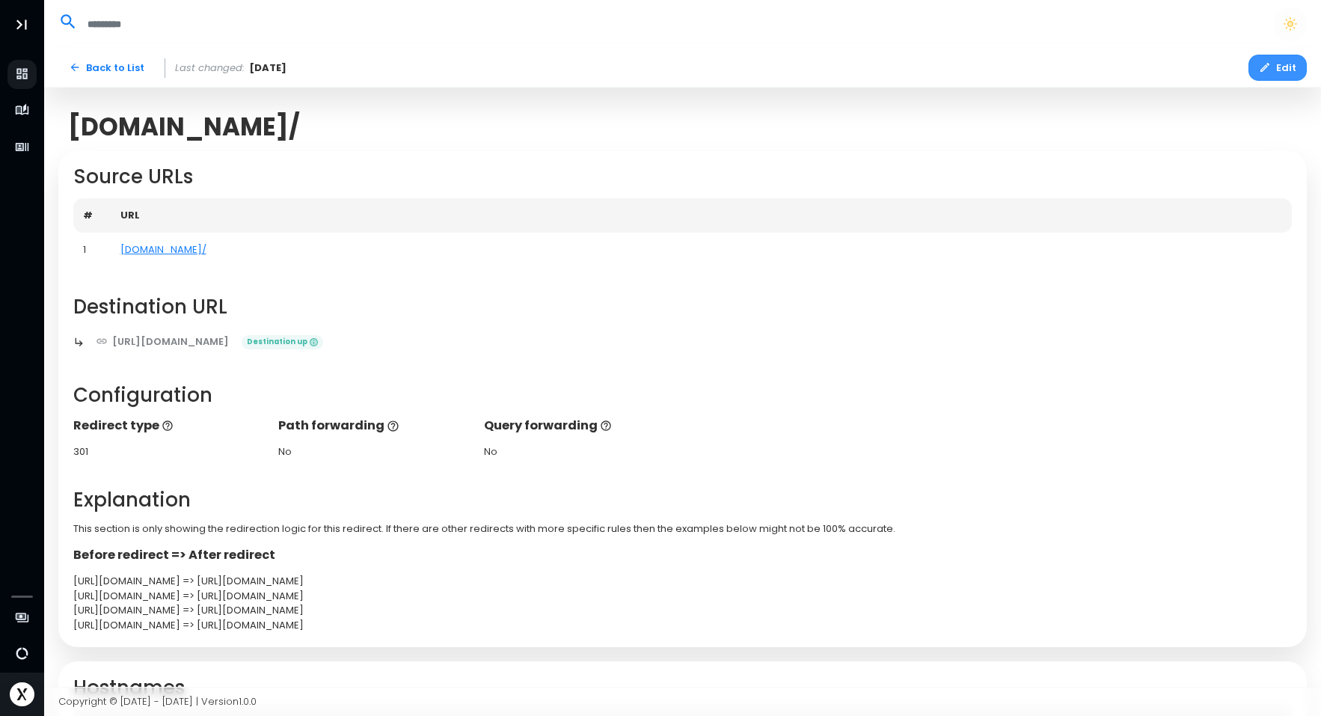 The width and height of the screenshot is (1321, 716). Describe the element at coordinates (92, 250) in the screenshot. I see `div: 1` at that location.